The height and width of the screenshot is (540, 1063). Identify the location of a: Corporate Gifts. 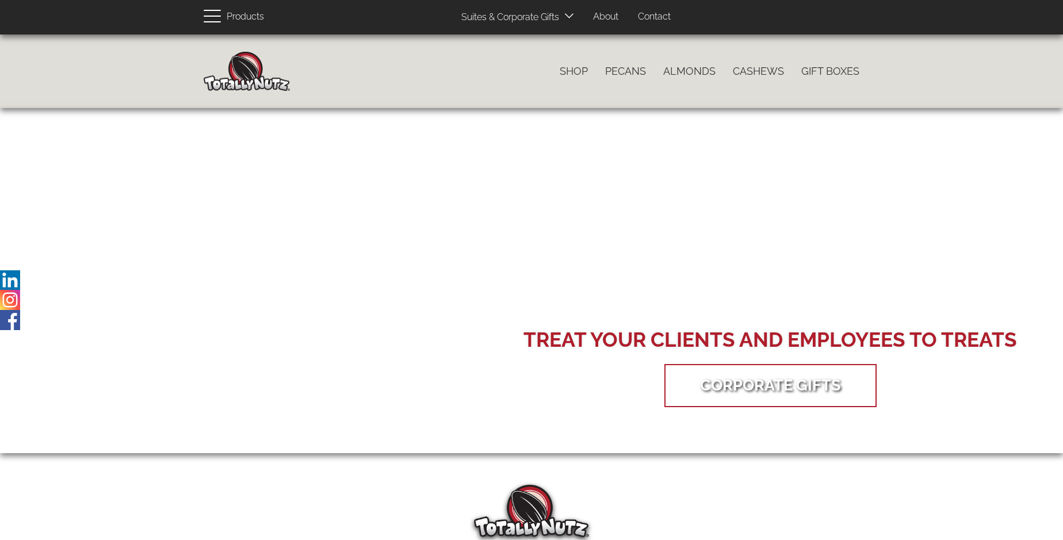
(770, 385).